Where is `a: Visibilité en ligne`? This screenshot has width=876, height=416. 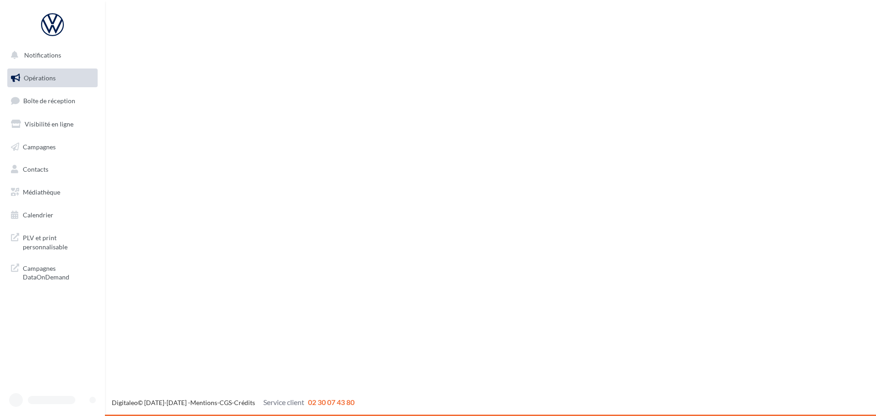 a: Visibilité en ligne is located at coordinates (52, 124).